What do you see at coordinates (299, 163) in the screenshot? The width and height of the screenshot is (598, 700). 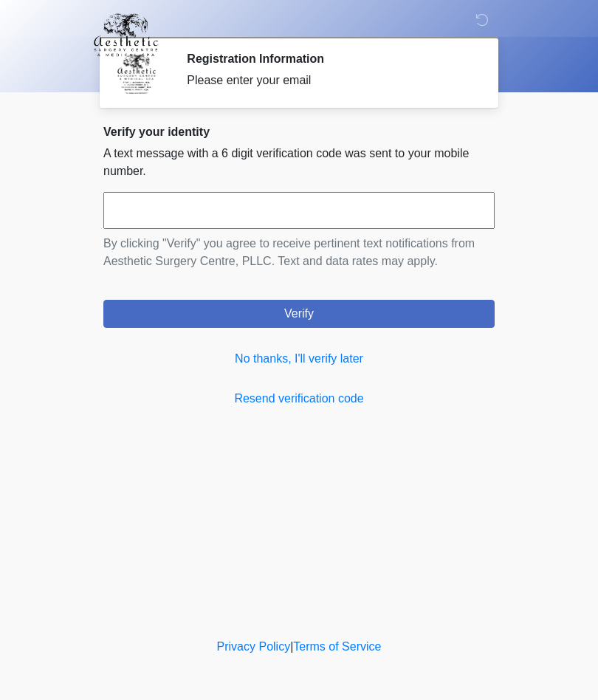 I see `p: A text message with a 6 digit verification code was sent to your mobile number.` at bounding box center [299, 163].